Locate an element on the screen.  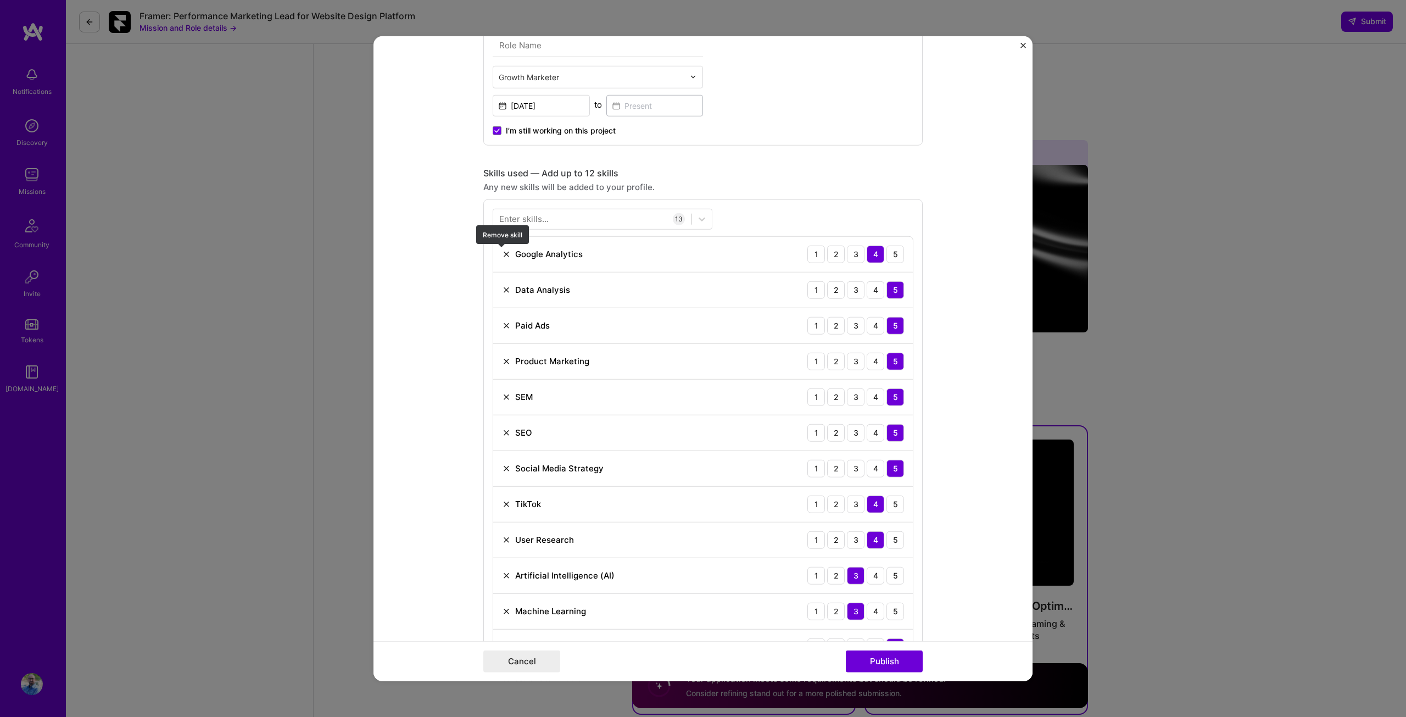
button: Publish is located at coordinates (884, 661).